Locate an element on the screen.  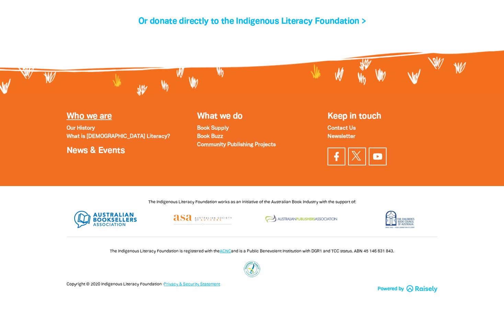
a: Book Buzz is located at coordinates (210, 136).